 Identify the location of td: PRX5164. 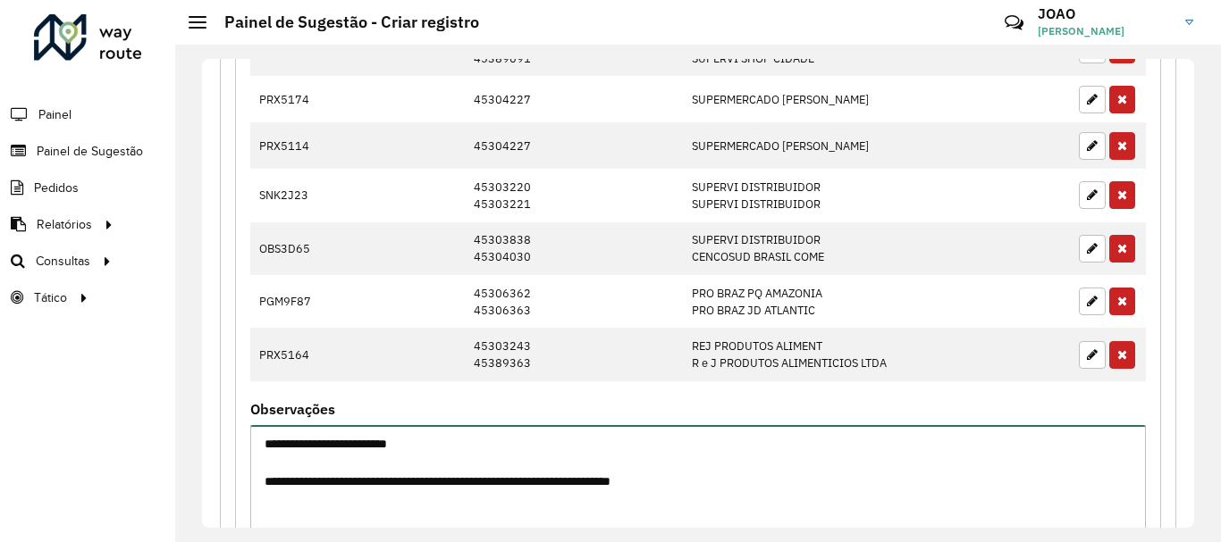
(294, 354).